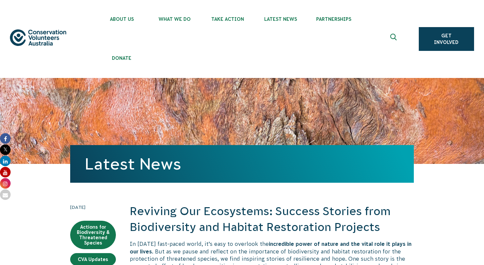 Image resolution: width=484 pixels, height=265 pixels. I want to click on a: Latest News, so click(133, 164).